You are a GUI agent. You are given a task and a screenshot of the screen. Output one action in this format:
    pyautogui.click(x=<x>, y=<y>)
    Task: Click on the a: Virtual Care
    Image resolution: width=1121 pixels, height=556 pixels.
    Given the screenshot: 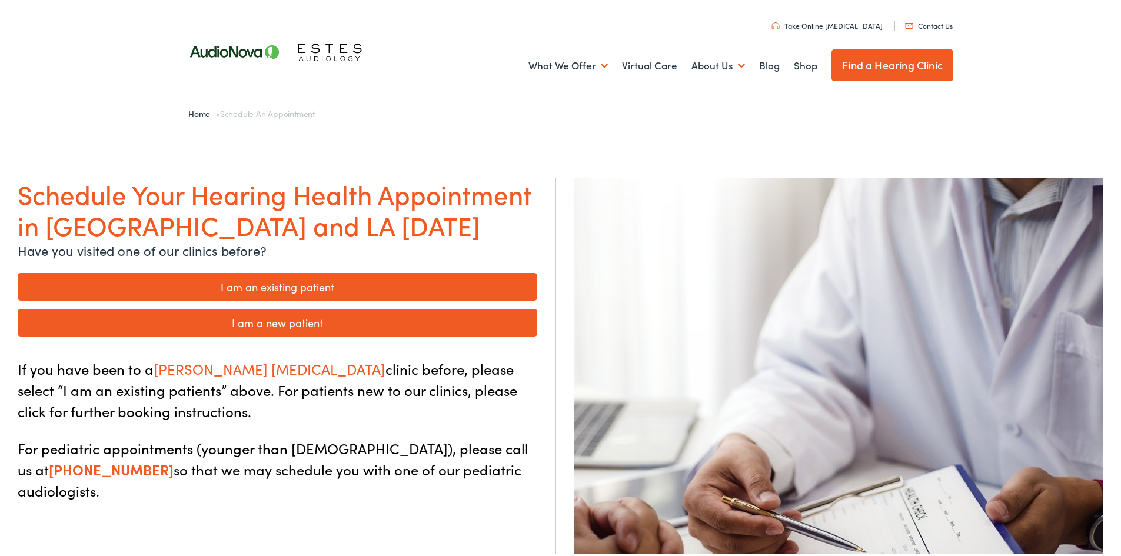 What is the action you would take?
    pyautogui.click(x=650, y=64)
    